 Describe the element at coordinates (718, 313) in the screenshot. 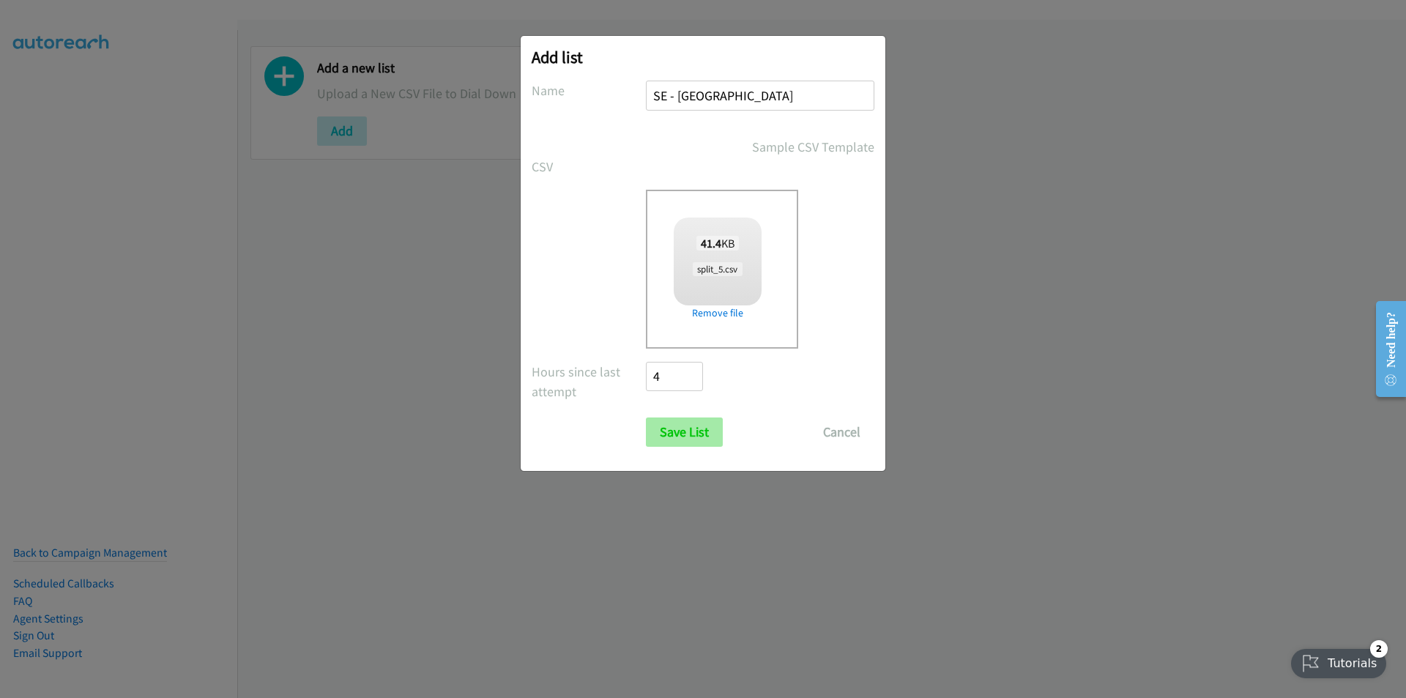

I see `a: Remove file` at that location.